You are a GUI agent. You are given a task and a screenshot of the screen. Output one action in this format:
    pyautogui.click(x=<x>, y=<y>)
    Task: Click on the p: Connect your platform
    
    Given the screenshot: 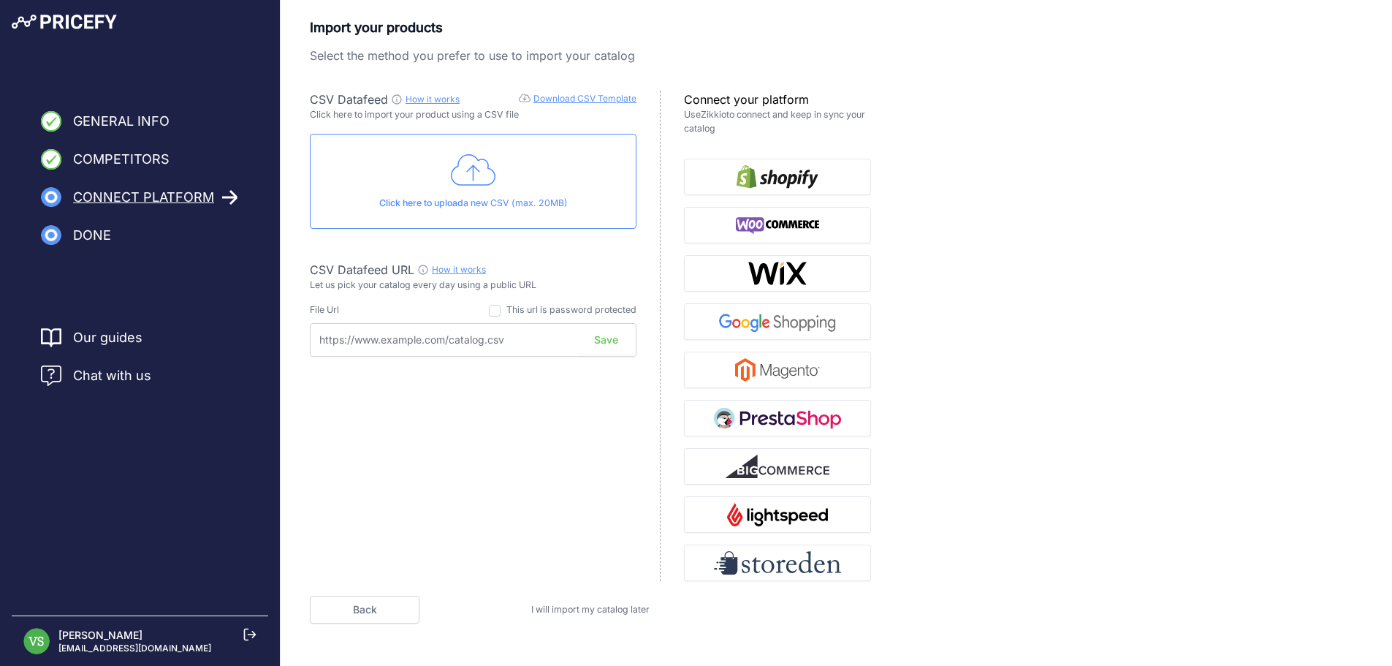 What is the action you would take?
    pyautogui.click(x=778, y=99)
    